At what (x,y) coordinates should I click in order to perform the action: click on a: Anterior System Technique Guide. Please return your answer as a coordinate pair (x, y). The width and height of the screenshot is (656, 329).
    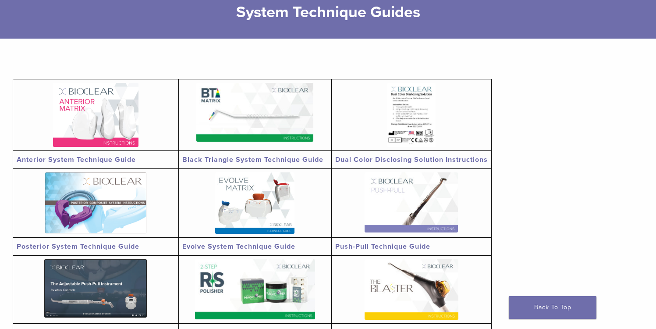
    Looking at the image, I should click on (76, 159).